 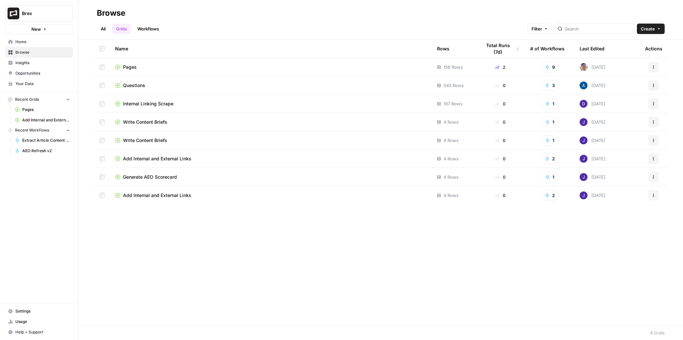 I want to click on a: Usage, so click(x=39, y=321).